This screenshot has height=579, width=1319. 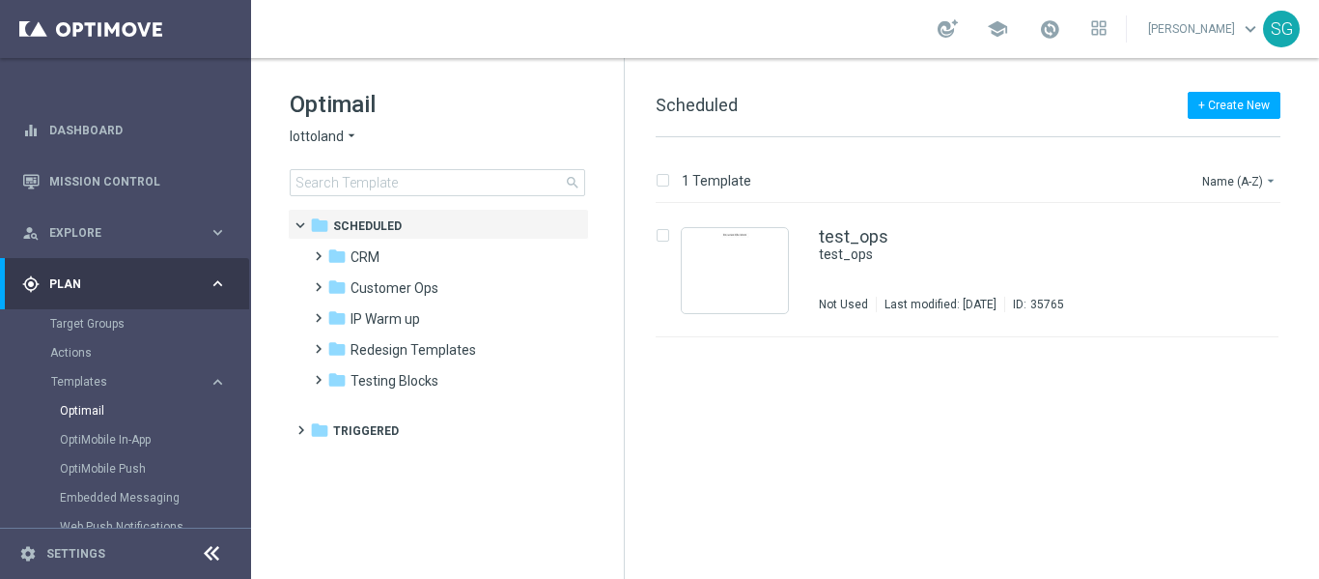 What do you see at coordinates (138, 181) in the screenshot?
I see `a: Mission Control` at bounding box center [138, 181].